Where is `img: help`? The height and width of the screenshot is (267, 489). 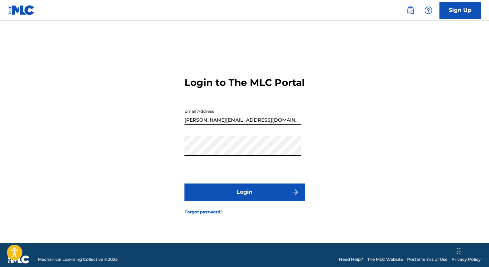
img: help is located at coordinates (429, 10).